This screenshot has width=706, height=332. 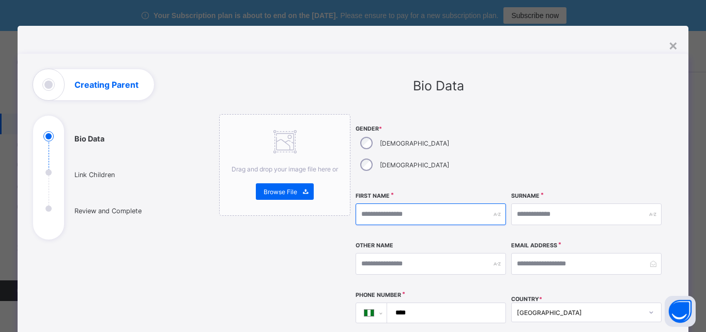 What do you see at coordinates (280, 192) in the screenshot?
I see `span: Browse File` at bounding box center [280, 192].